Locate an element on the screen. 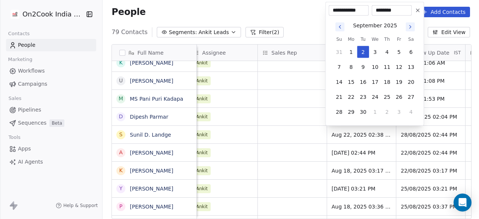 The width and height of the screenshot is (479, 219). th: Monday is located at coordinates (351, 39).